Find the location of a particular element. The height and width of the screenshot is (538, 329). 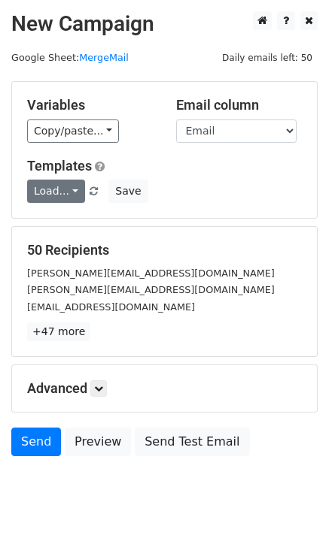

div: Chat Widget is located at coordinates (291, 502).